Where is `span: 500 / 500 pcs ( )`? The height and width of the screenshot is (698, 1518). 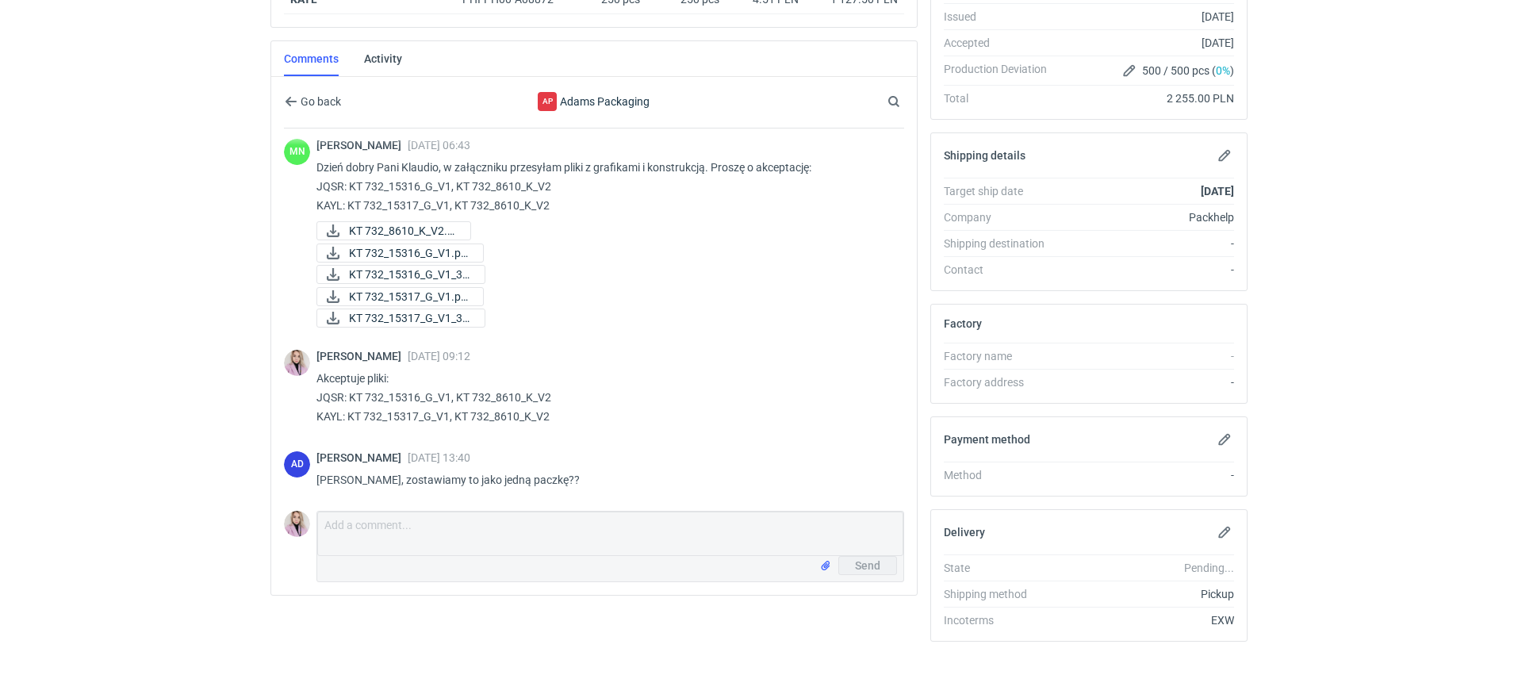
span: 500 / 500 pcs ( ) is located at coordinates (1188, 71).